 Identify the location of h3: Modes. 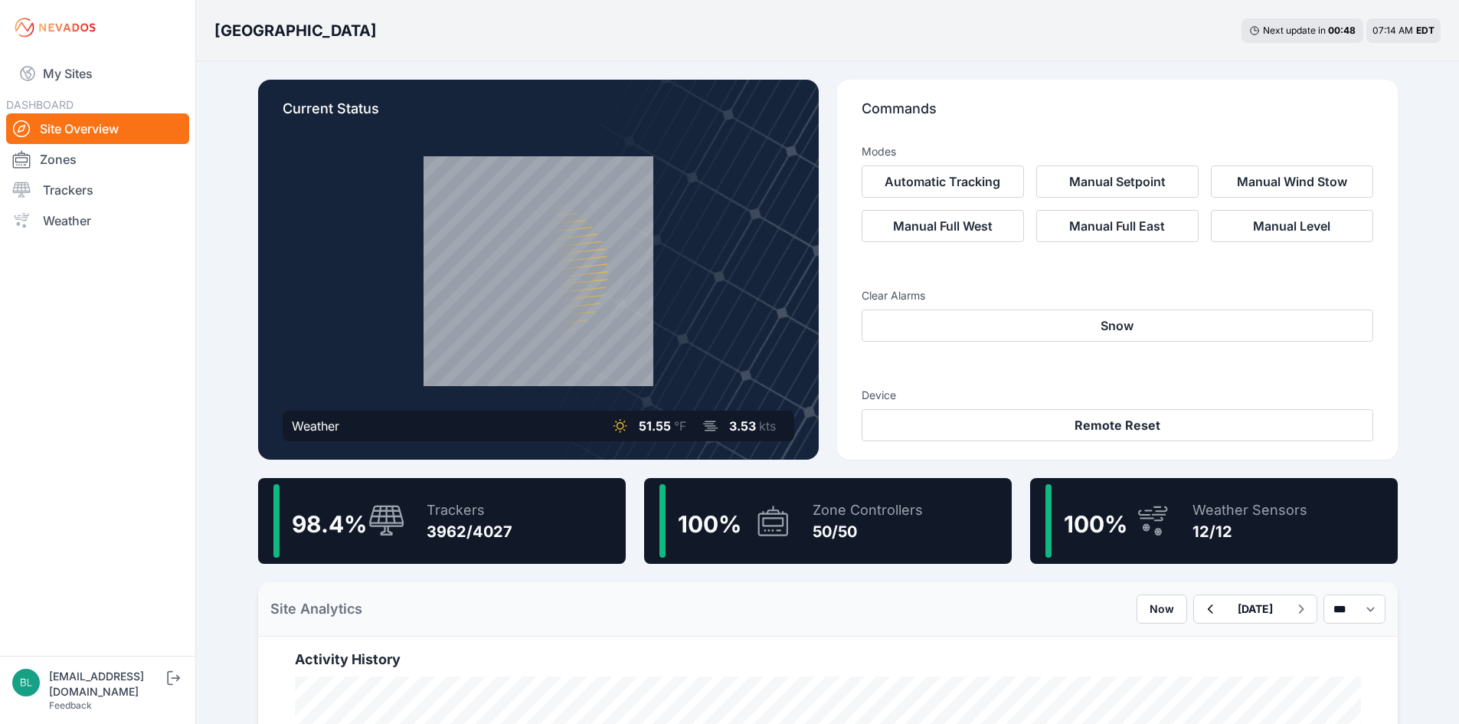
(878, 152).